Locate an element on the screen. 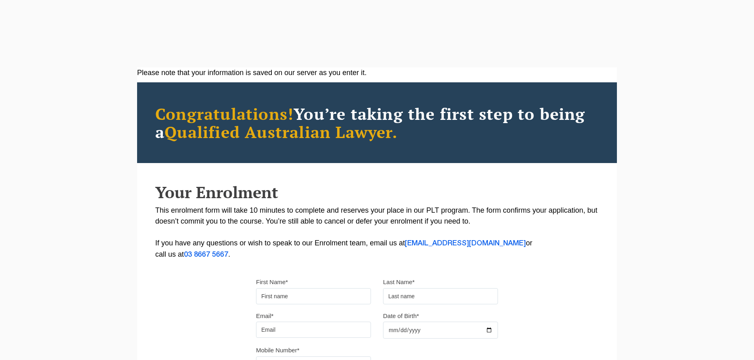 The width and height of the screenshot is (754, 360). p: This enrolment form will take 10 minutes to complete and reserves your place in our PLT program. ... is located at coordinates (377, 232).